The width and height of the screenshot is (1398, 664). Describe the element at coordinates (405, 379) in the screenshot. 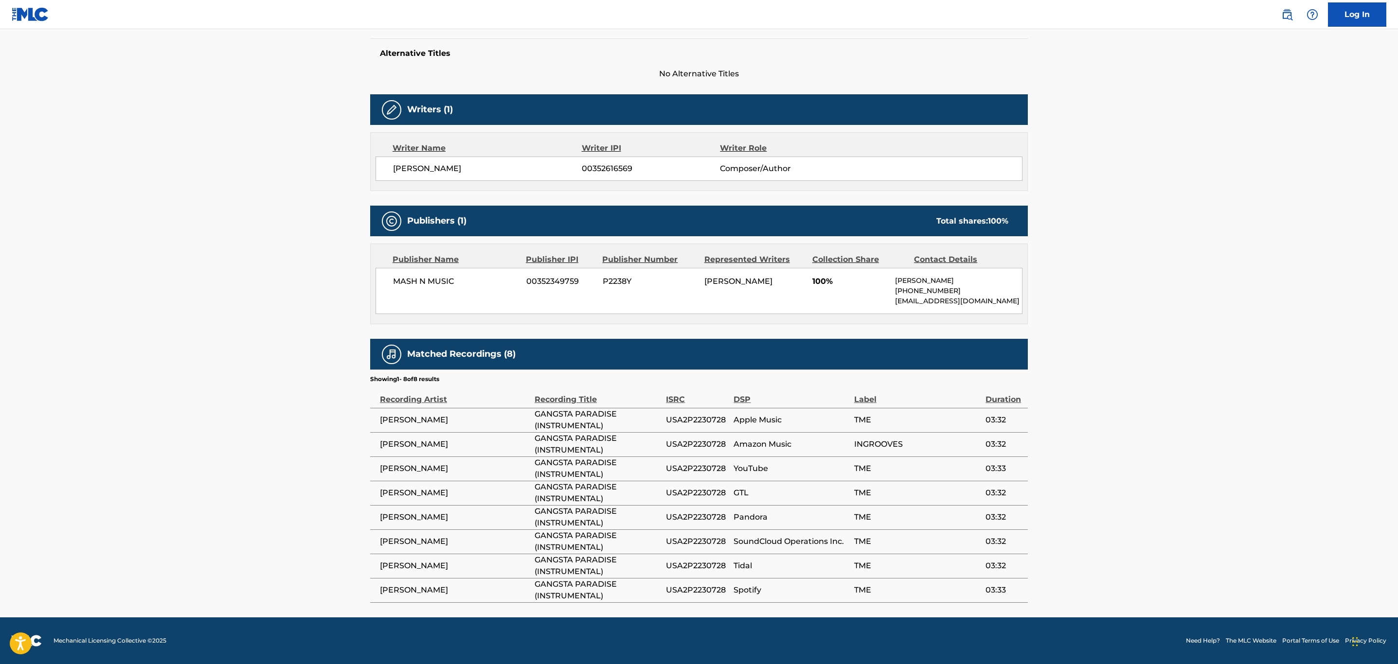

I see `p: Showing 1 - 8 of 8 results` at that location.